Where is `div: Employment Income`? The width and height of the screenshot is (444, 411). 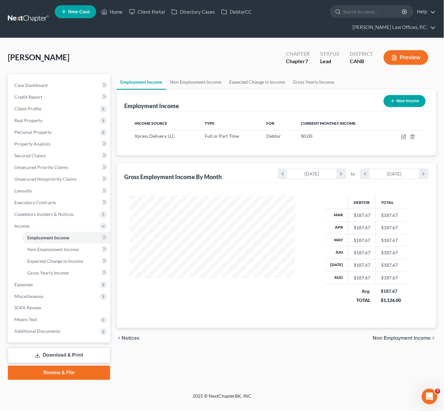
div: Employment Income is located at coordinates (152, 106).